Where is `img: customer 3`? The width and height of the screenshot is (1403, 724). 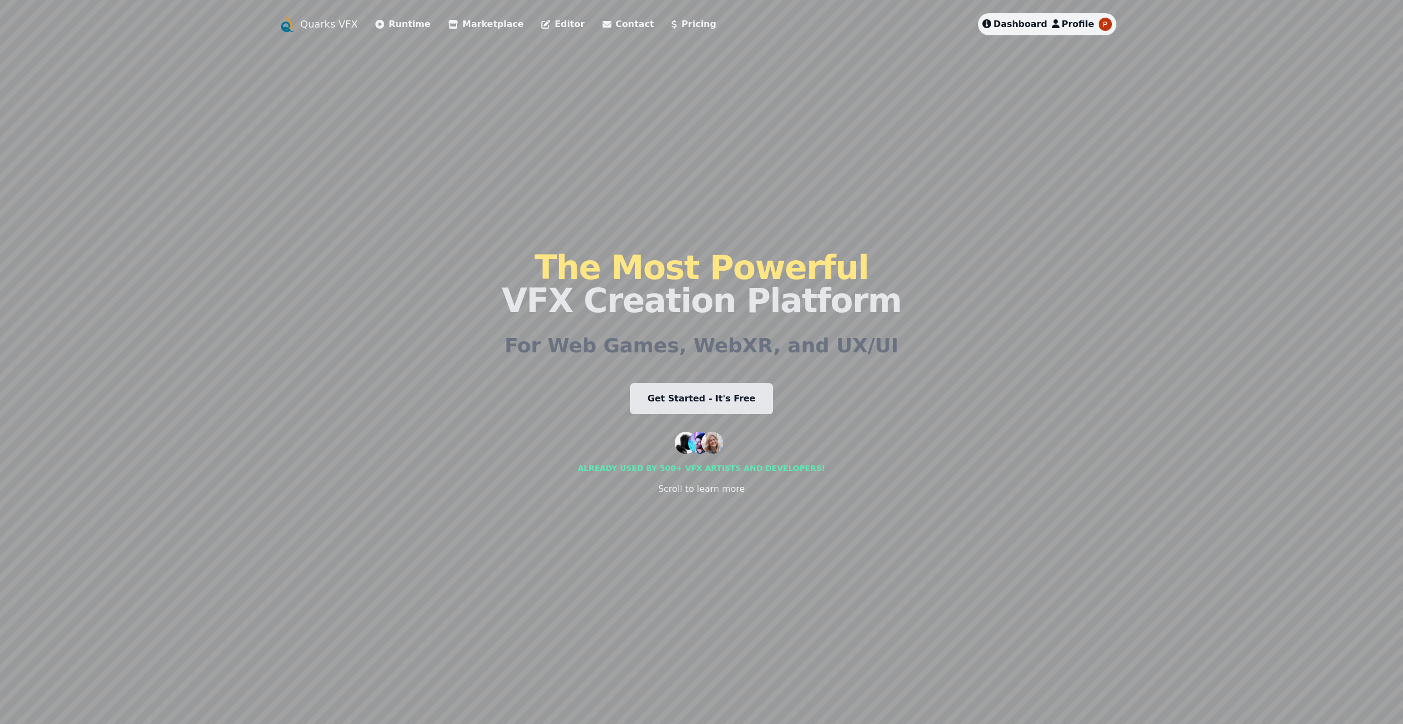 img: customer 3 is located at coordinates (712, 443).